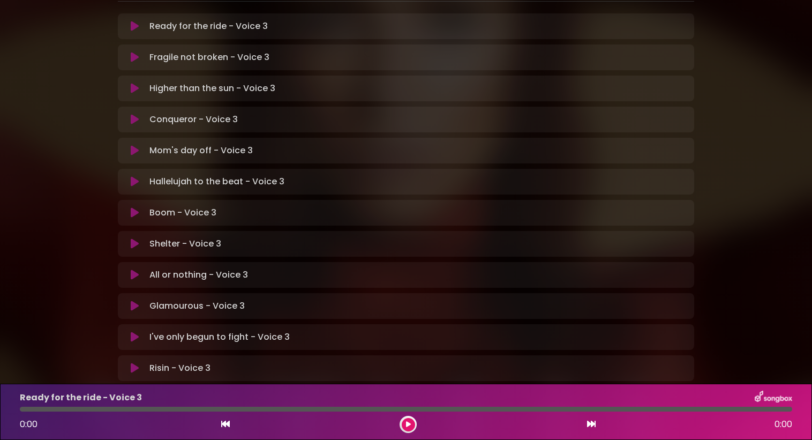 Image resolution: width=812 pixels, height=440 pixels. I want to click on p: Glamourous - Voice 3, so click(197, 306).